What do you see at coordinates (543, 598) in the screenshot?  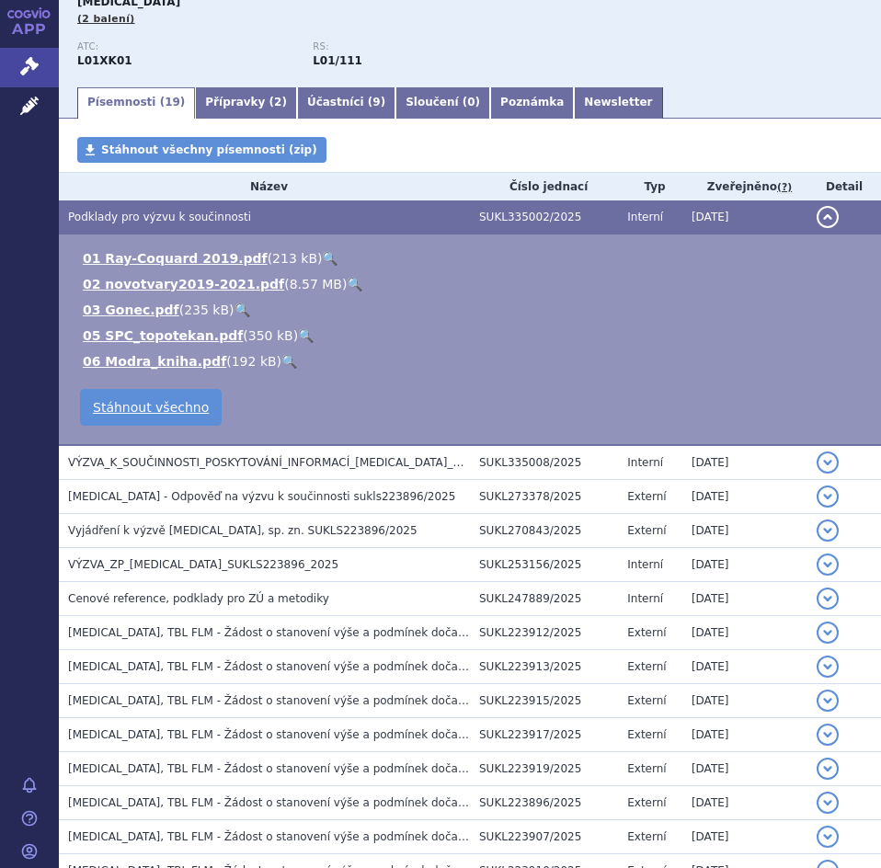 I see `td: SUKL247889/2025` at bounding box center [543, 598].